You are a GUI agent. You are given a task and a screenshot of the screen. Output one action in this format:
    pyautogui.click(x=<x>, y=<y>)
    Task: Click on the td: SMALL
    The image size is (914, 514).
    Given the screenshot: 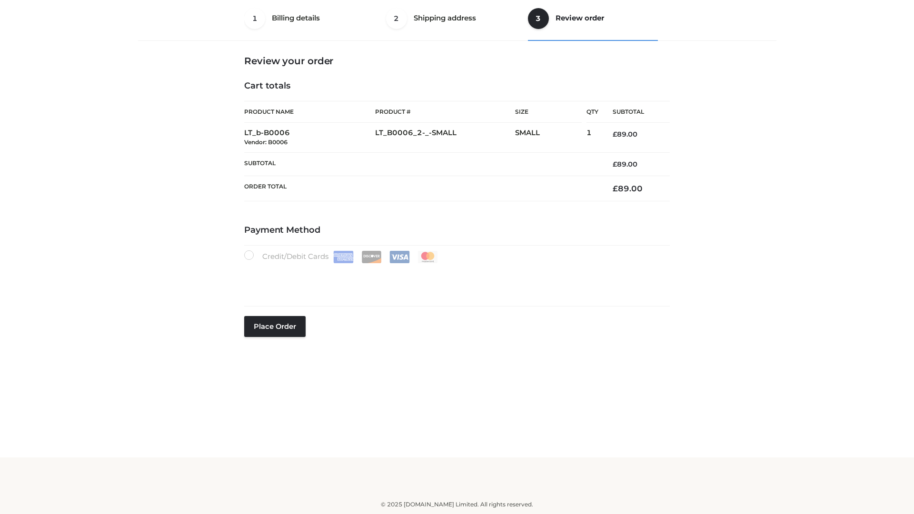 What is the action you would take?
    pyautogui.click(x=551, y=138)
    